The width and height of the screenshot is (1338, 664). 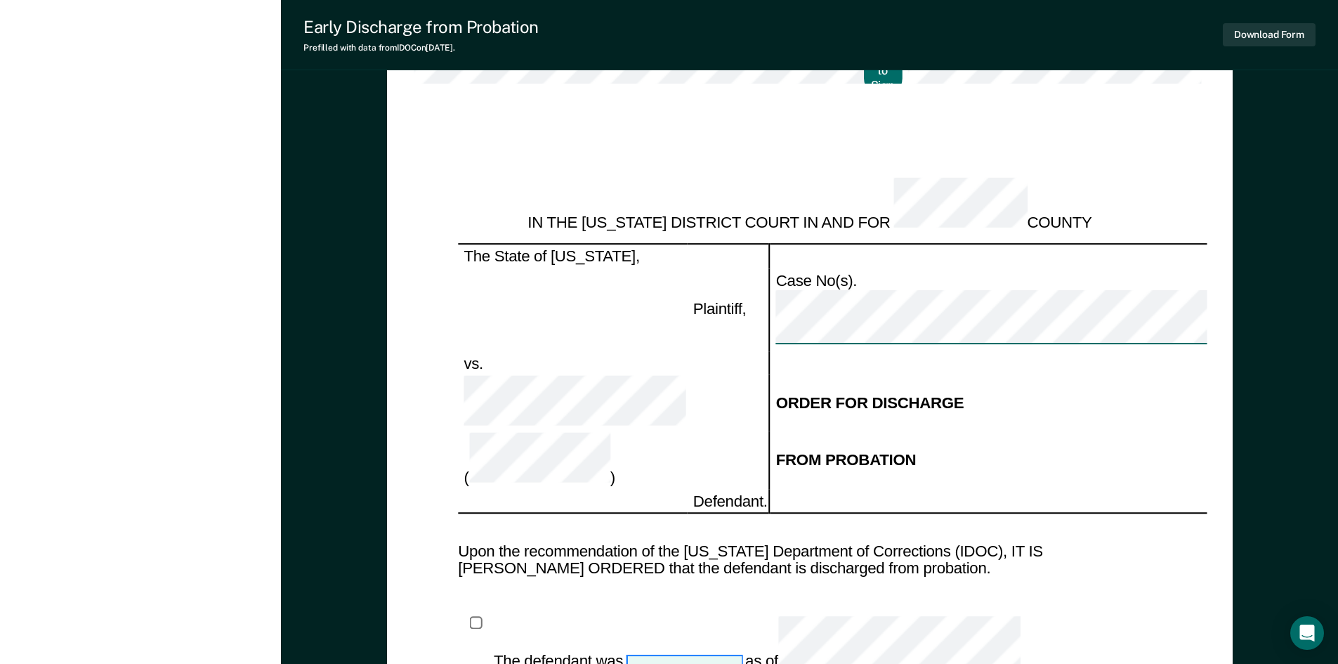 I want to click on div: Open Intercom Messenger, so click(x=1307, y=633).